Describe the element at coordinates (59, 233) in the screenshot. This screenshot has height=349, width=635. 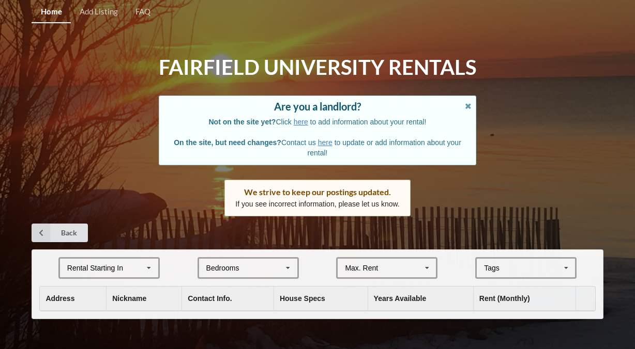
I see `a: Back` at that location.